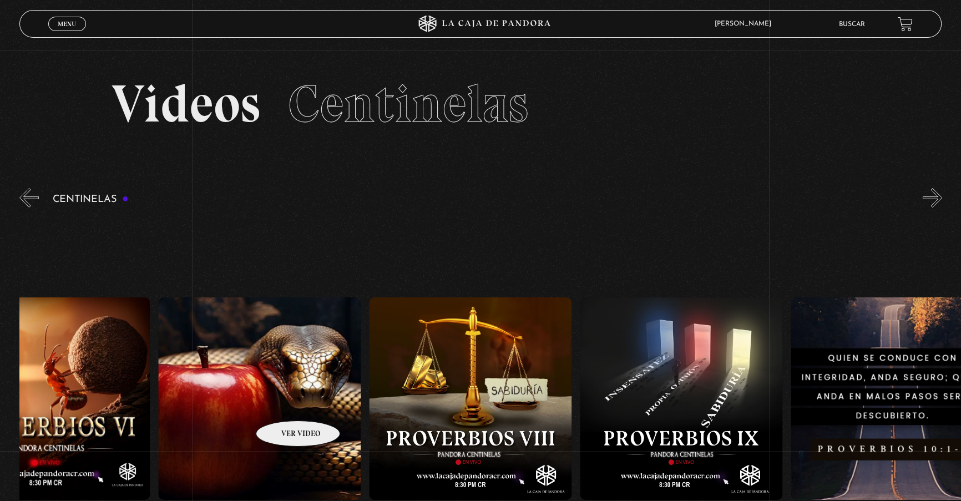  Describe the element at coordinates (932, 198) in the screenshot. I see `button: Next` at that location.